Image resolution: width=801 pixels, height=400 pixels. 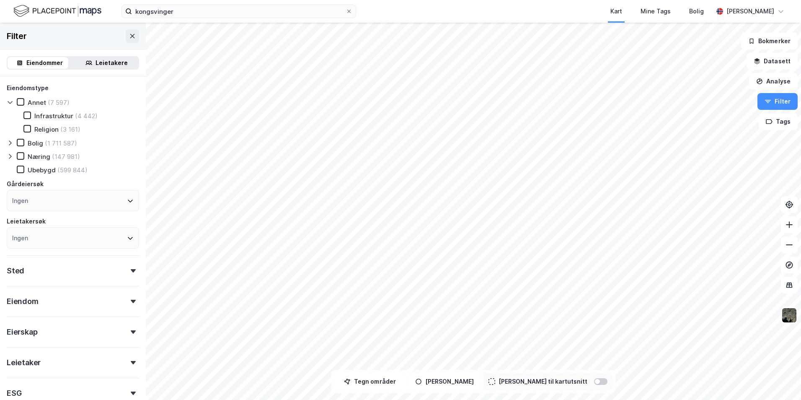 I want to click on div: Eiendommer, so click(x=44, y=63).